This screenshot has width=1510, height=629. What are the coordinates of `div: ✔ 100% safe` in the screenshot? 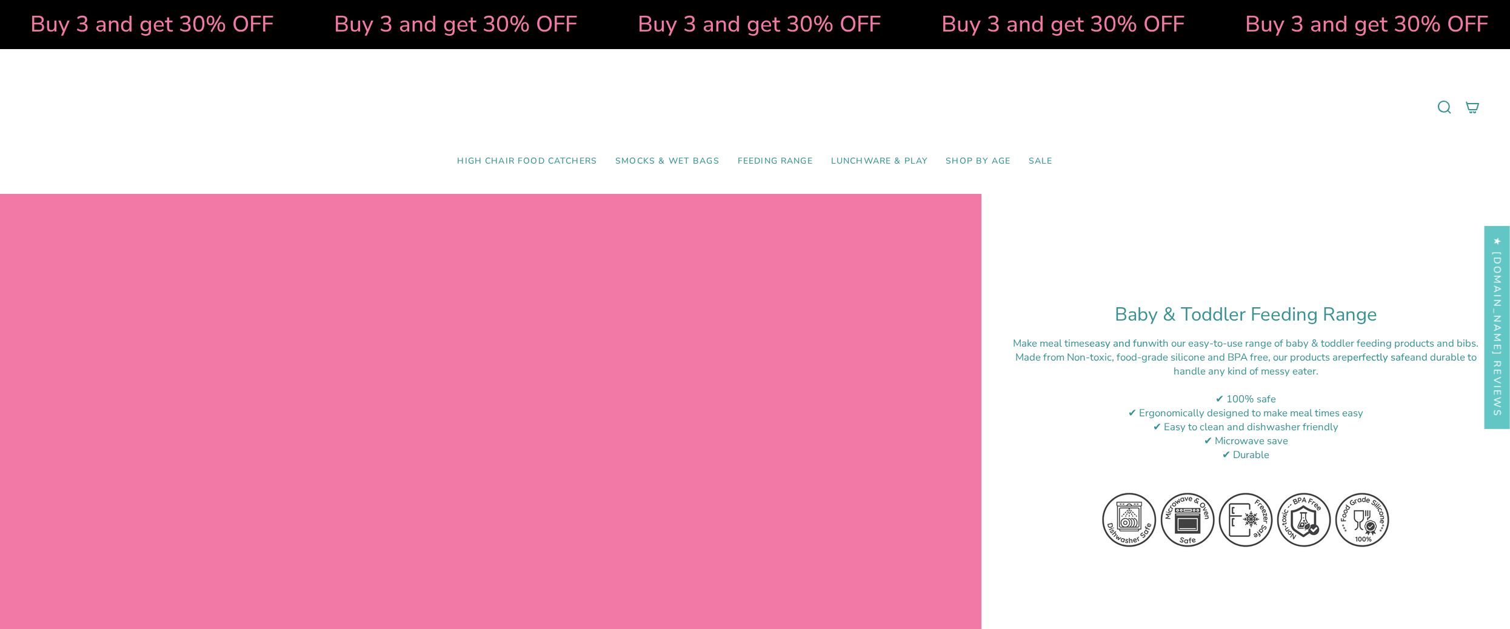 It's located at (1246, 399).